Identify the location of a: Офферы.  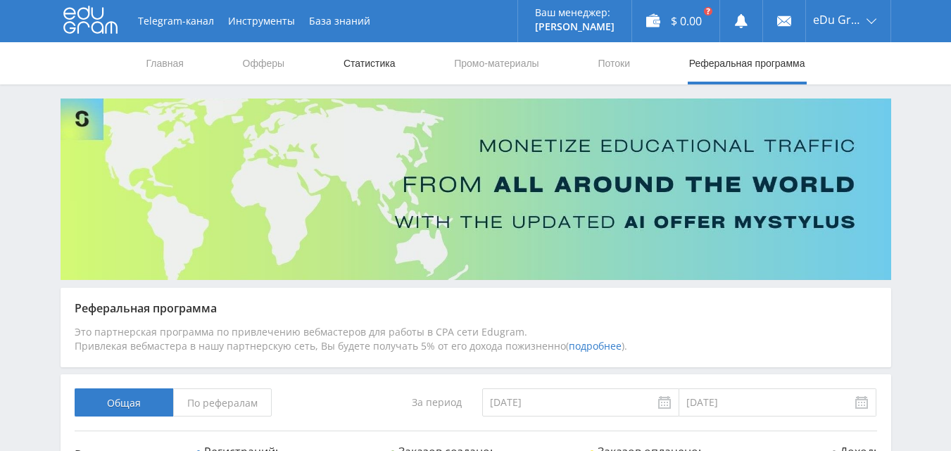
(264, 63).